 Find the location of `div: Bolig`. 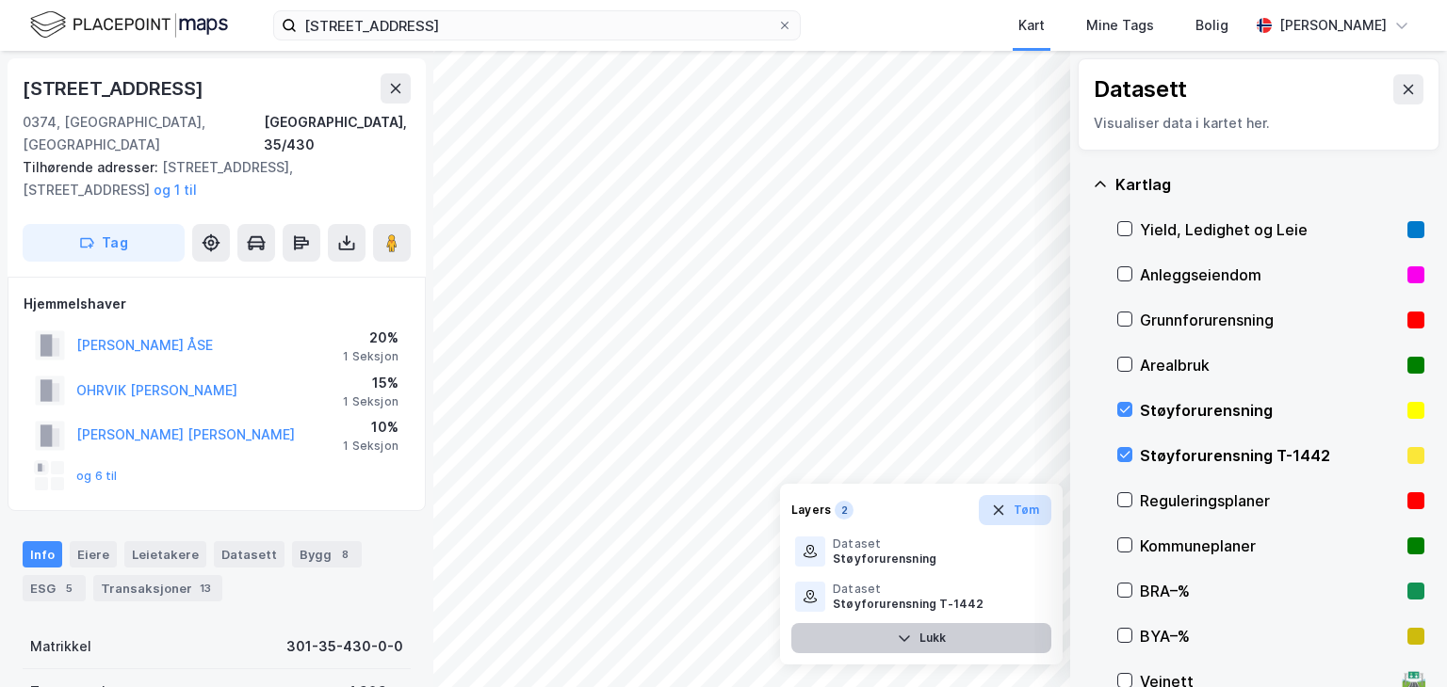

div: Bolig is located at coordinates (1211, 25).